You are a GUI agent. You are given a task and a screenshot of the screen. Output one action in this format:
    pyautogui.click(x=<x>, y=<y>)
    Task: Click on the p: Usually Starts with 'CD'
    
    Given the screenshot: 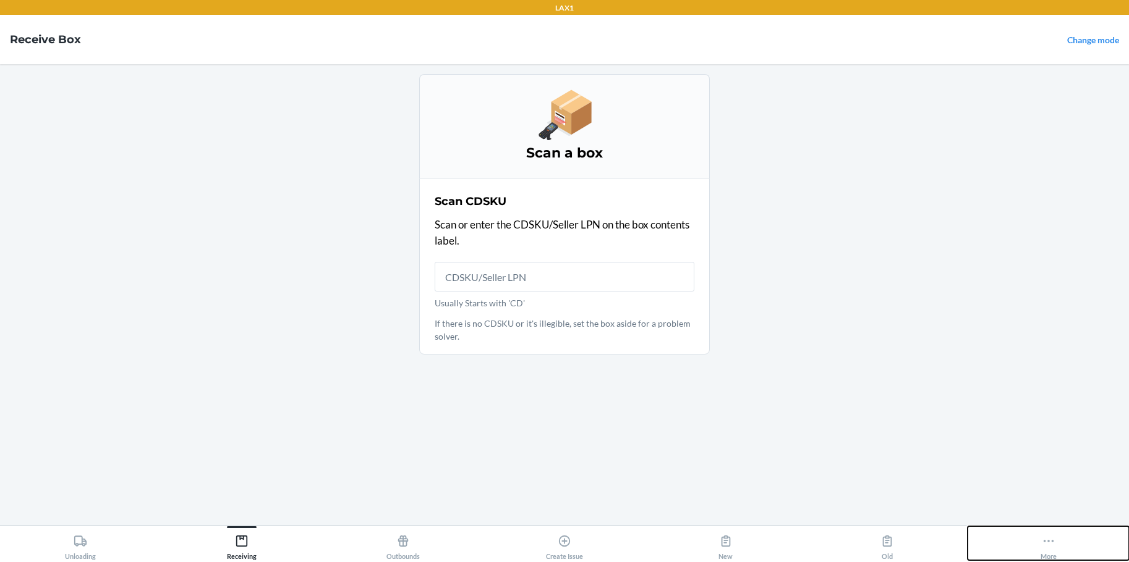 What is the action you would take?
    pyautogui.click(x=564, y=303)
    